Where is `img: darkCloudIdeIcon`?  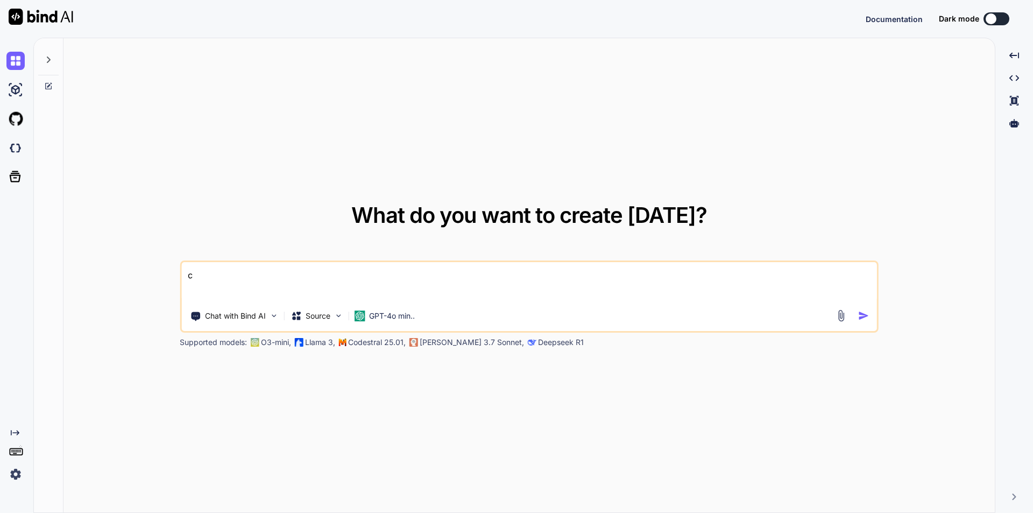
img: darkCloudIdeIcon is located at coordinates (16, 148).